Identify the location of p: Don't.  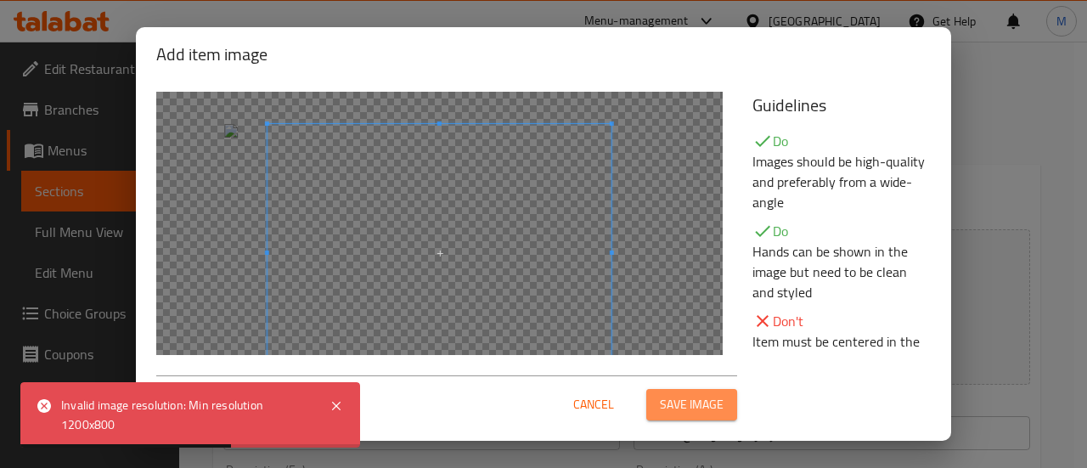
(841, 321).